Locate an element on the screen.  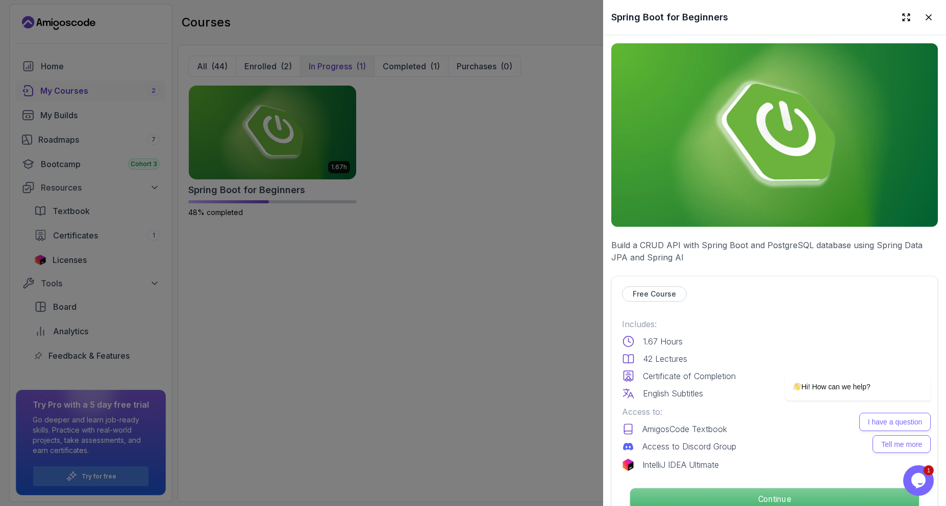
p: 1.67 Hours is located at coordinates (663, 342).